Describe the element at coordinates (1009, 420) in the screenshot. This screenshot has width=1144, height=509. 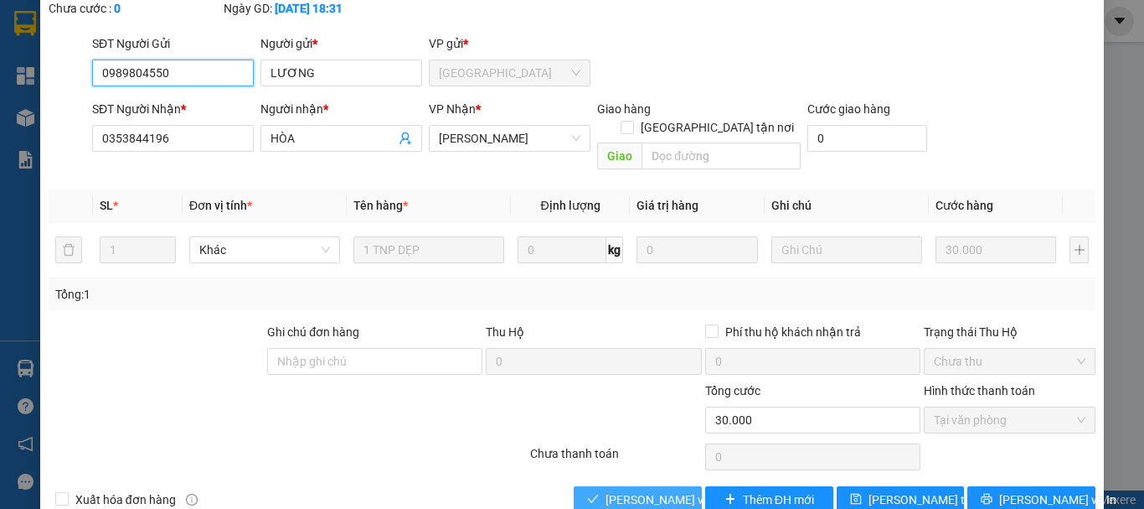
I see `span: Tại văn phòng` at that location.